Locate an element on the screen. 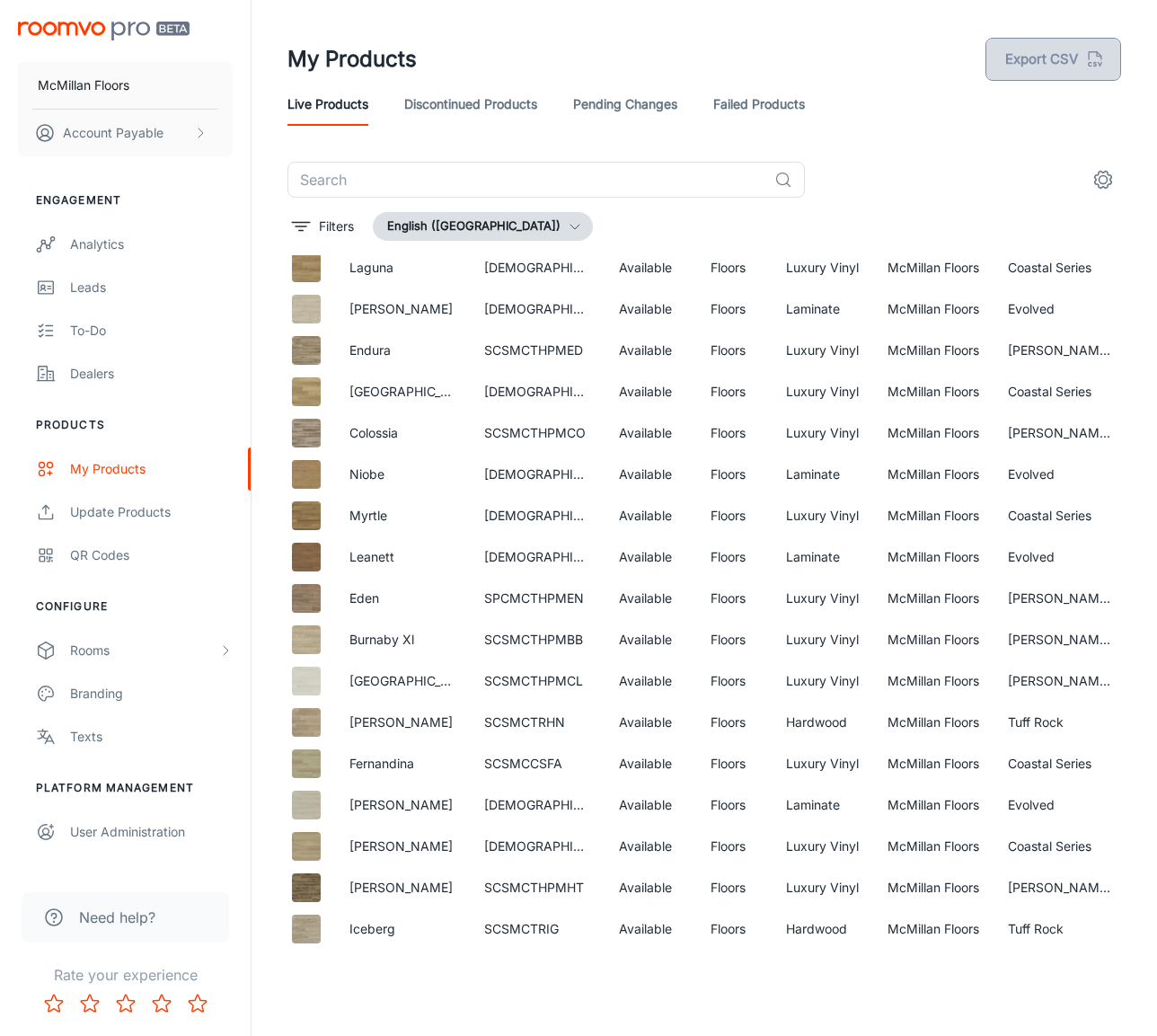 The height and width of the screenshot is (1036, 1157). td: SCSMCTRIG is located at coordinates (537, 929).